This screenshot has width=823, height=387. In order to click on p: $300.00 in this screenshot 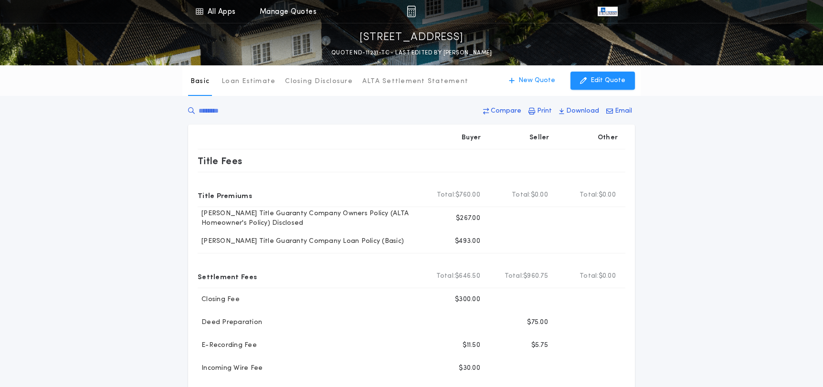, I will do `click(468, 300)`.